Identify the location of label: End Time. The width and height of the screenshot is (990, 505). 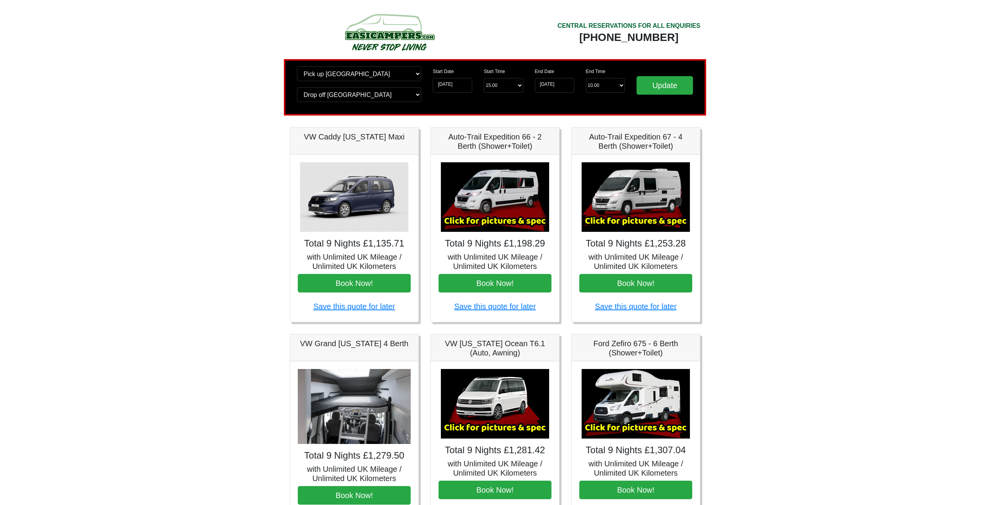
(595, 72).